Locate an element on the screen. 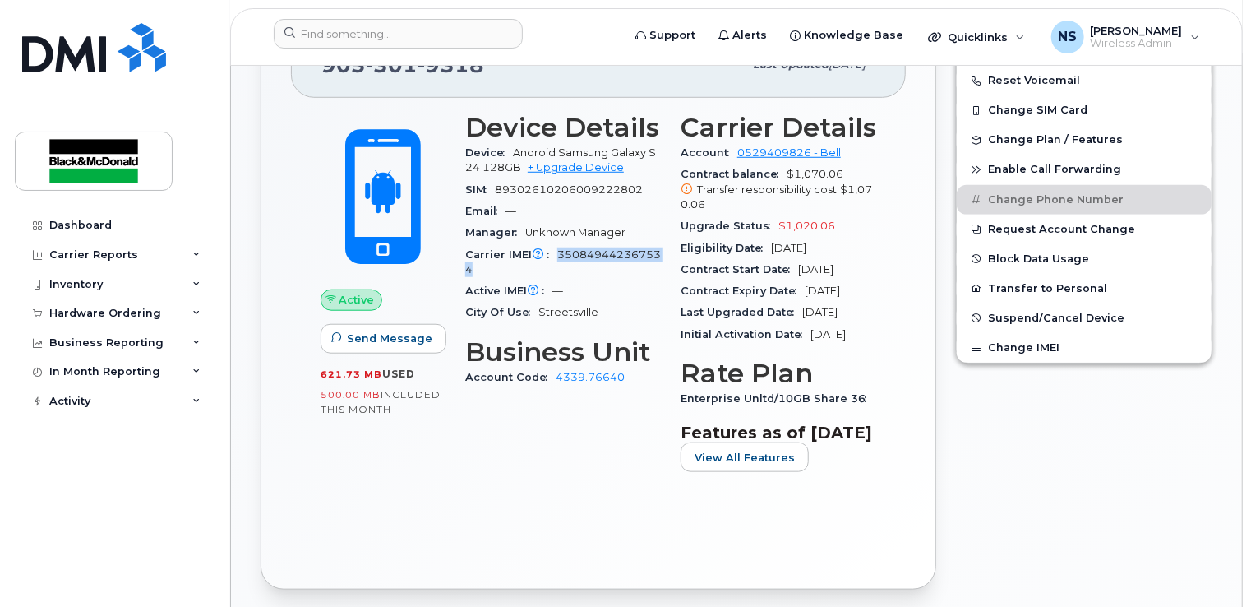 Image resolution: width=1251 pixels, height=607 pixels. button: Suspend/Cancel Device is located at coordinates (1084, 318).